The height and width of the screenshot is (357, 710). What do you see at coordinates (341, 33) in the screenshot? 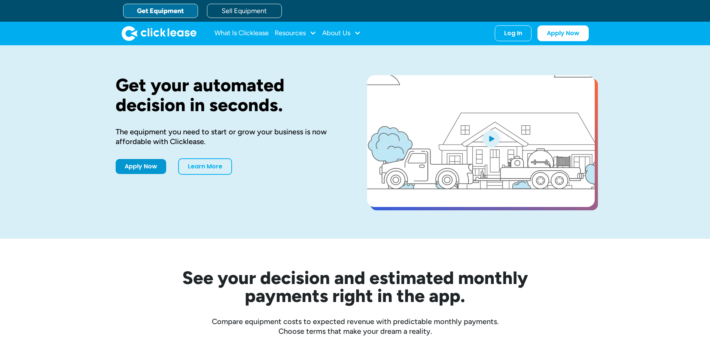
I see `div: About Us` at bounding box center [341, 33].